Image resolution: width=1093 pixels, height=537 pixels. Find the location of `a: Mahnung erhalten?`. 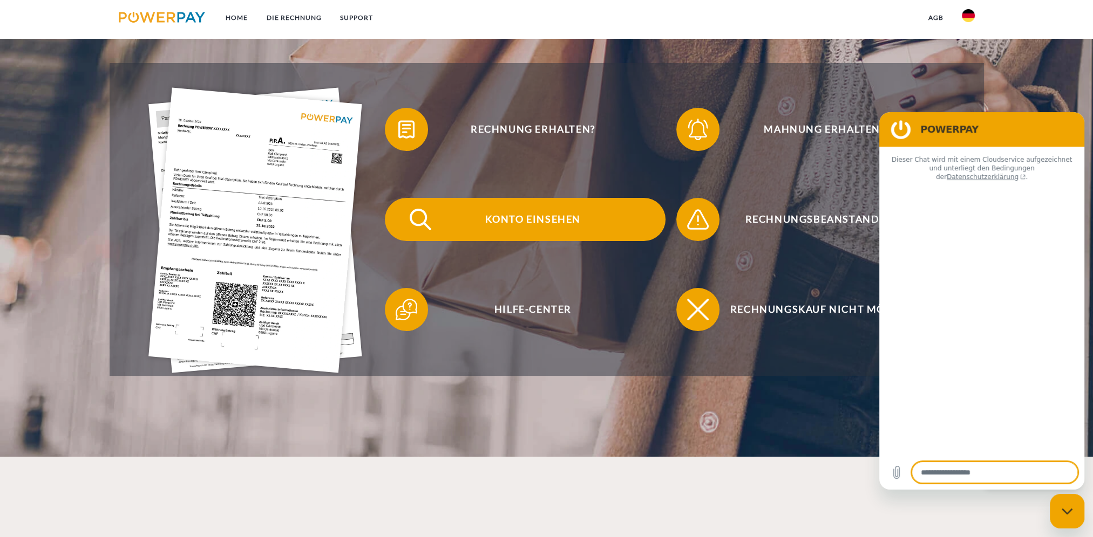

a: Mahnung erhalten? is located at coordinates (816, 130).